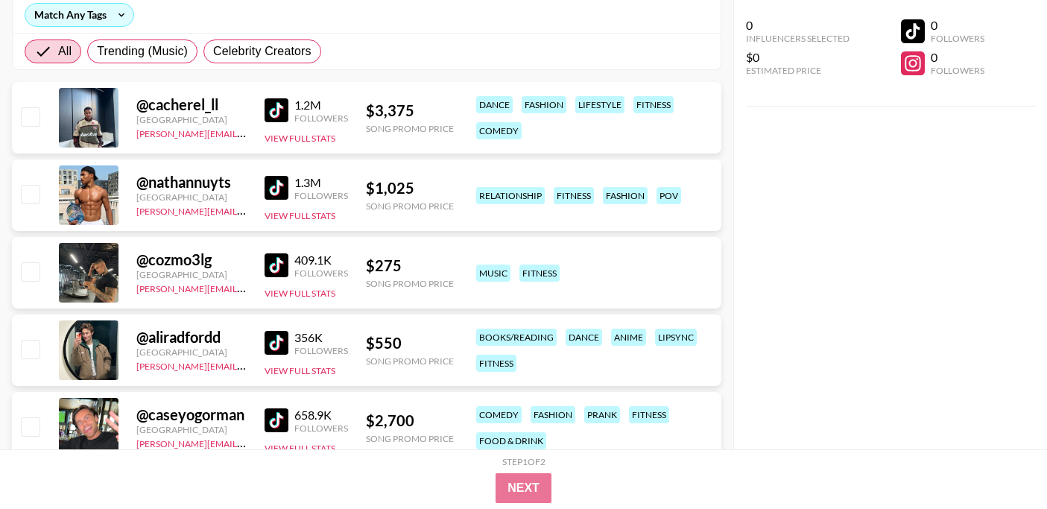 The height and width of the screenshot is (509, 1047). Describe the element at coordinates (321, 183) in the screenshot. I see `div: 1.3M` at that location.